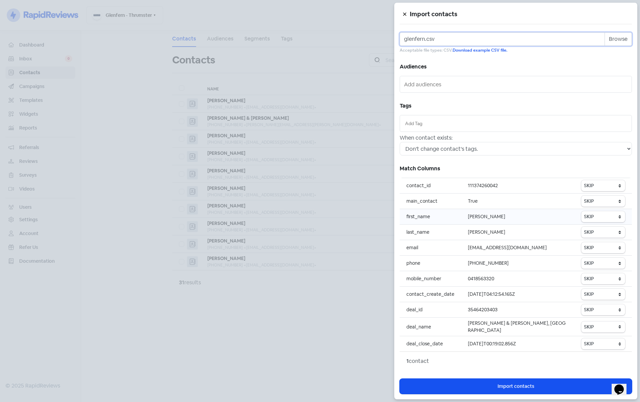  What do you see at coordinates (430, 327) in the screenshot?
I see `td: deal_name` at bounding box center [430, 327].